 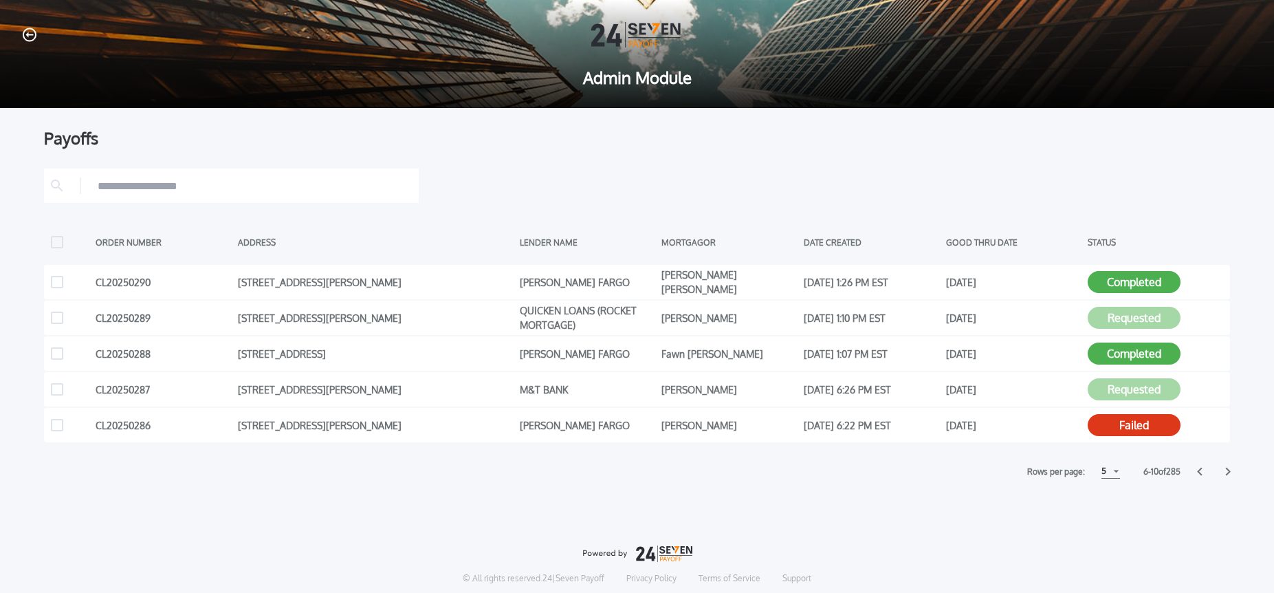 What do you see at coordinates (163, 425) in the screenshot?
I see `div: CL20250286` at bounding box center [163, 425].